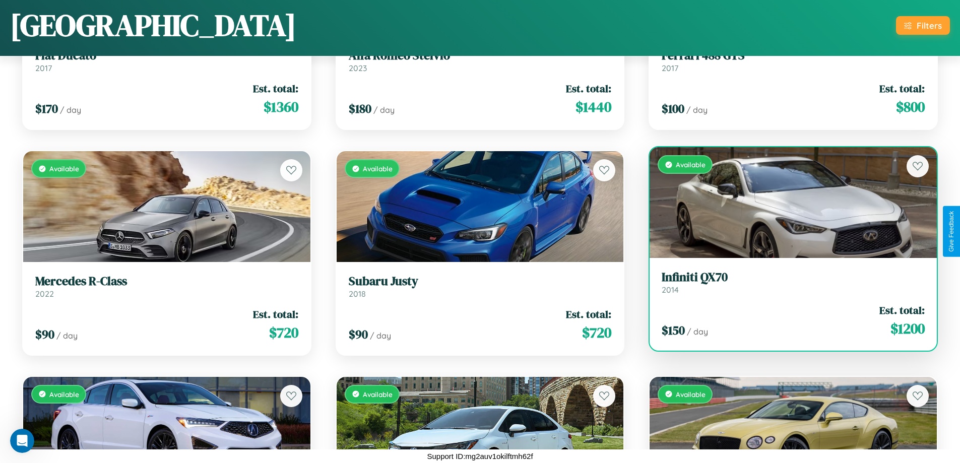  Describe the element at coordinates (793, 282) in the screenshot. I see `a: Infiniti QX702014` at that location.